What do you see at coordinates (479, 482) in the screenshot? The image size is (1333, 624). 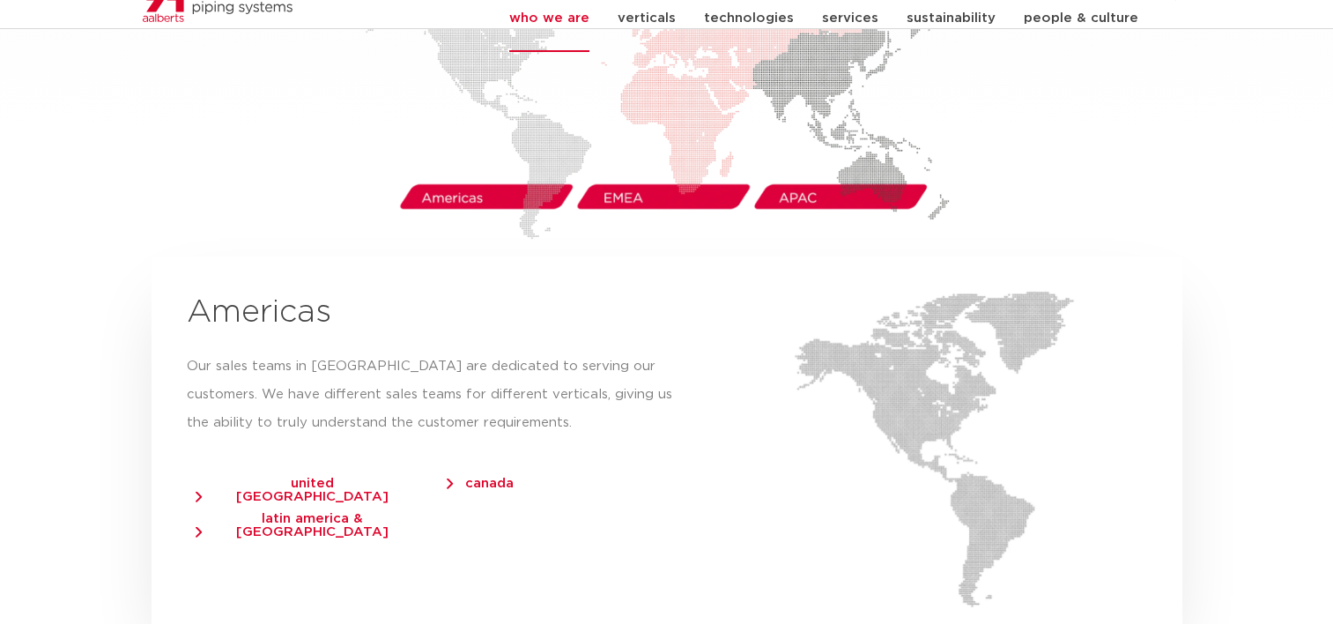 I see `span: canada` at bounding box center [479, 482].